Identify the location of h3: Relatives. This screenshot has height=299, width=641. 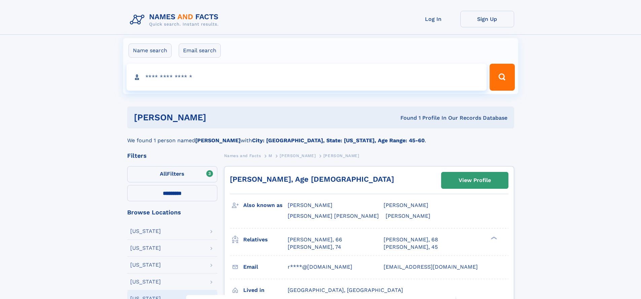
(266, 239).